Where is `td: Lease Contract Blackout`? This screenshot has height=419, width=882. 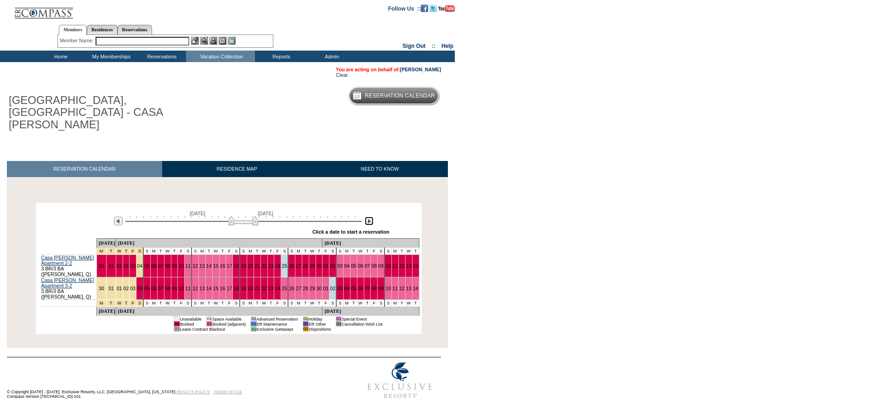
td: Lease Contract Blackout is located at coordinates (213, 328).